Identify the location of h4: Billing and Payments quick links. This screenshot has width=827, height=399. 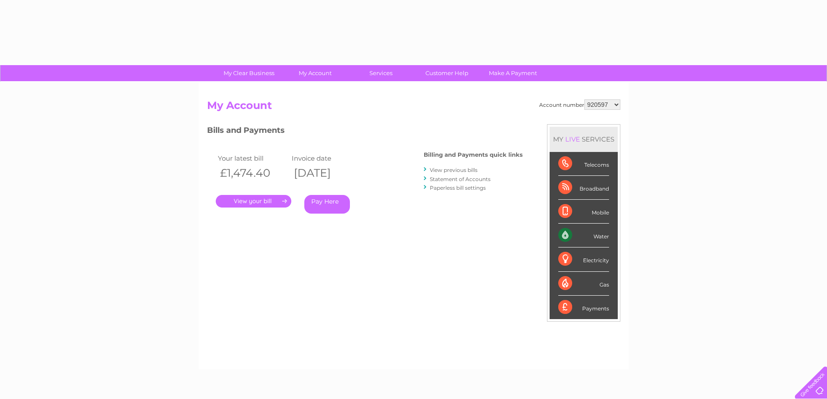
(473, 154).